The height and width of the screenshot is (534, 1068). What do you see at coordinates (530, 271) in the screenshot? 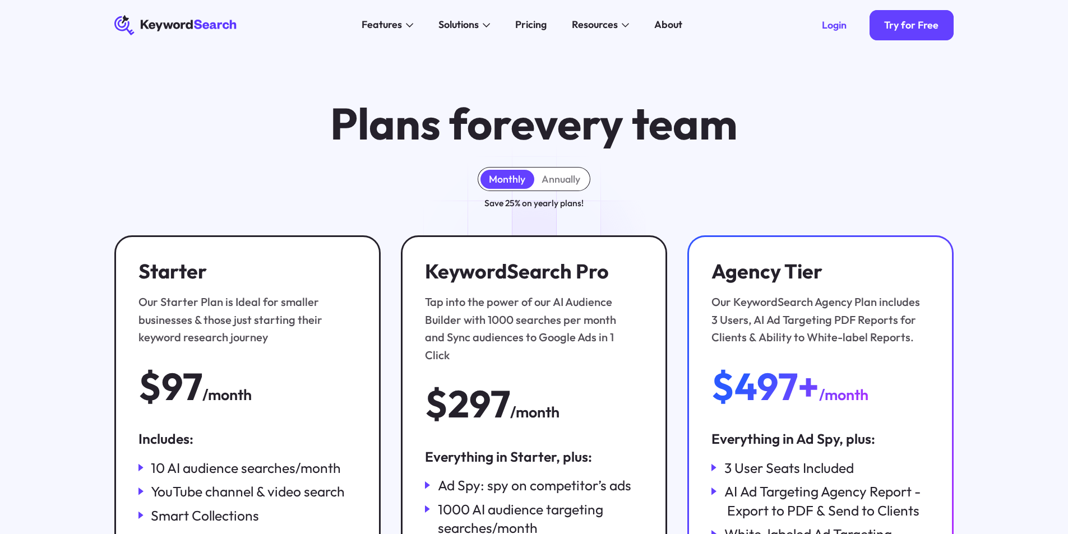
I see `h3: KeywordSearch Pro` at bounding box center [530, 271].